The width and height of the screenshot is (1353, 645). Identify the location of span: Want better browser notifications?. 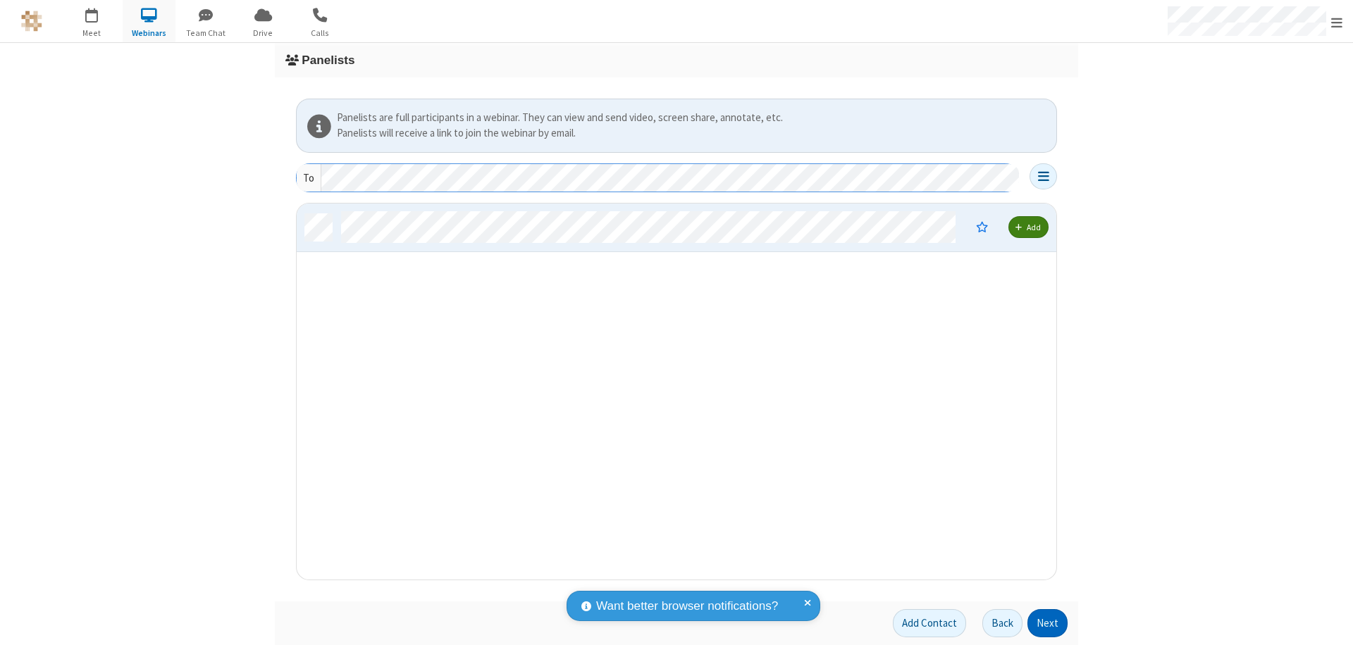
(687, 607).